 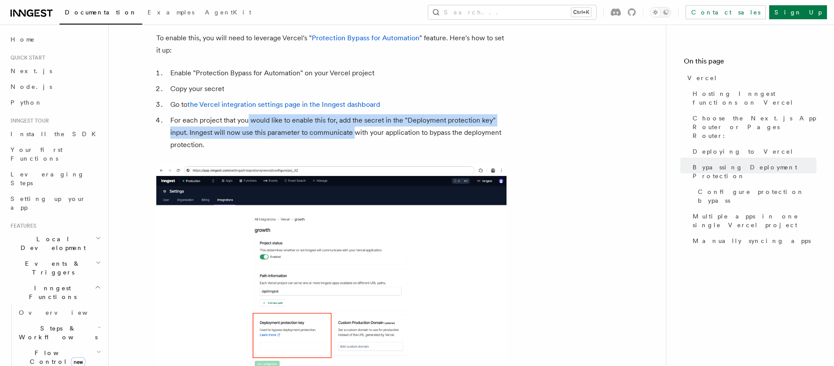 I want to click on button: Search...Ctrl+K, so click(x=512, y=12).